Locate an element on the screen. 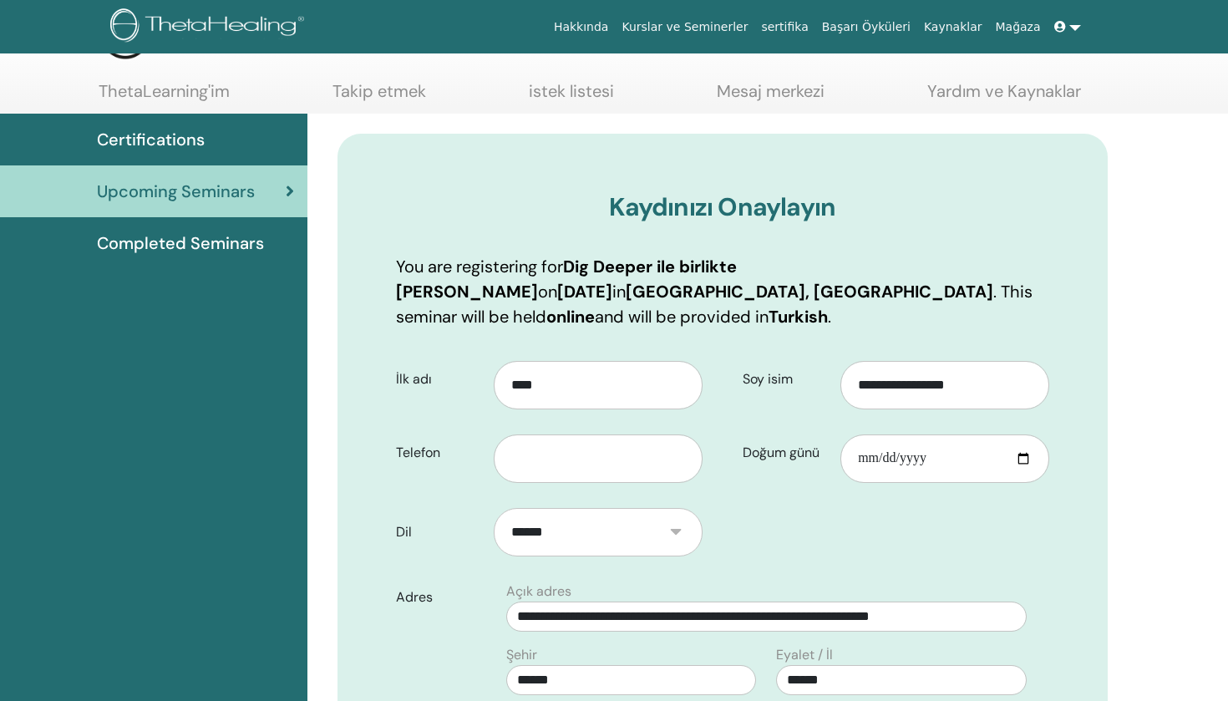 This screenshot has width=1228, height=701. span: Completed Seminars is located at coordinates (180, 243).